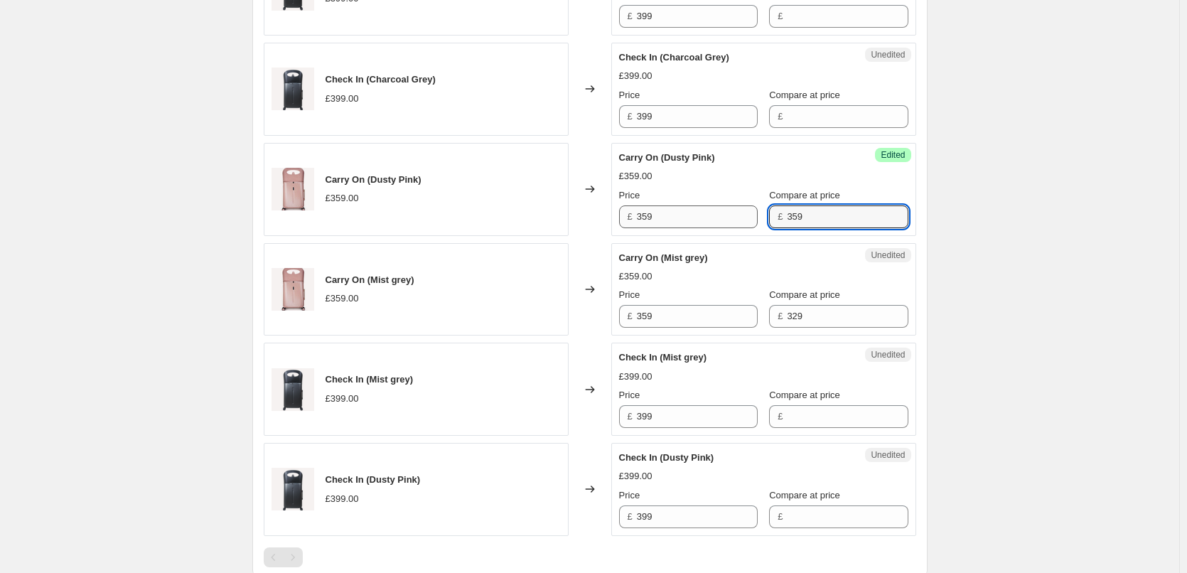  I want to click on nav: Pagination, so click(283, 557).